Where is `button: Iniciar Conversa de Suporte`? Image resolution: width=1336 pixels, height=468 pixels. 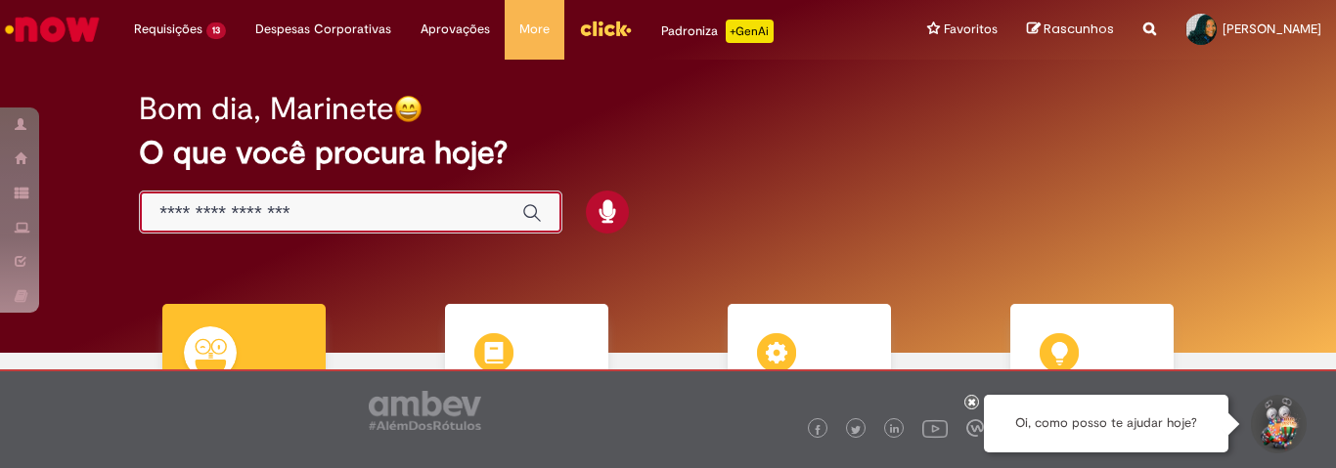
button: Iniciar Conversa de Suporte is located at coordinates (1277, 424).